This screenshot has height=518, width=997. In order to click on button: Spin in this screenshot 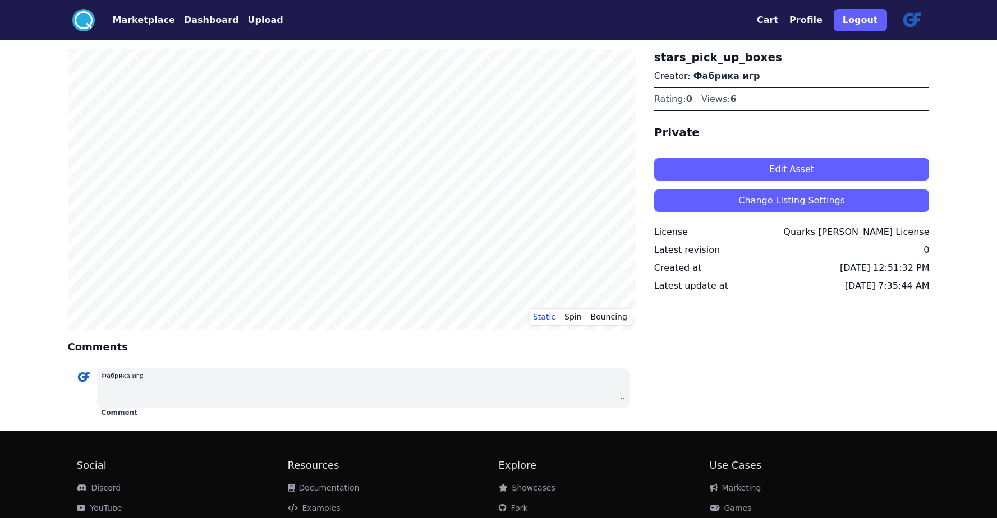, I will do `click(573, 317)`.